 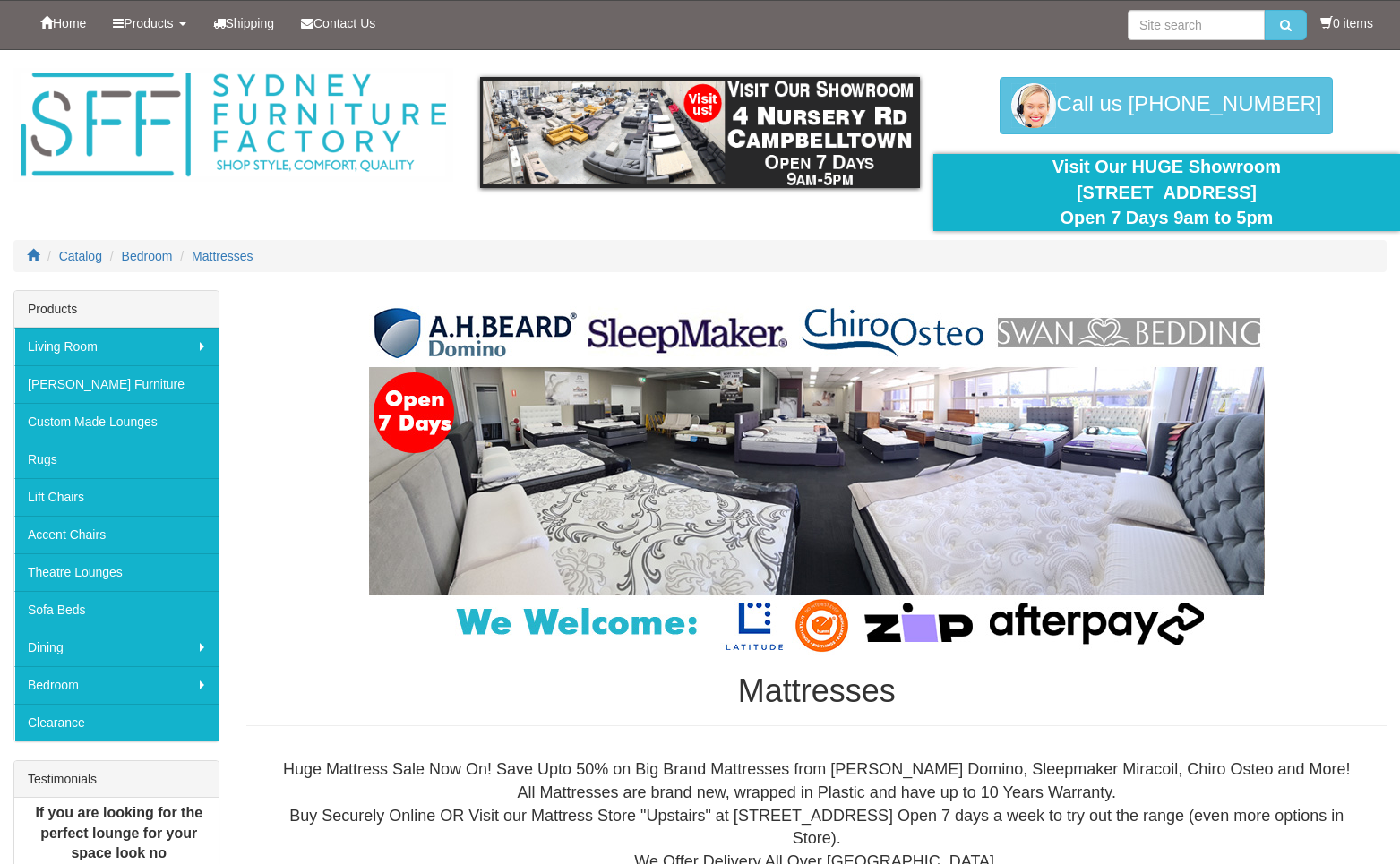 What do you see at coordinates (147, 256) in the screenshot?
I see `span: Bedroom` at bounding box center [147, 256].